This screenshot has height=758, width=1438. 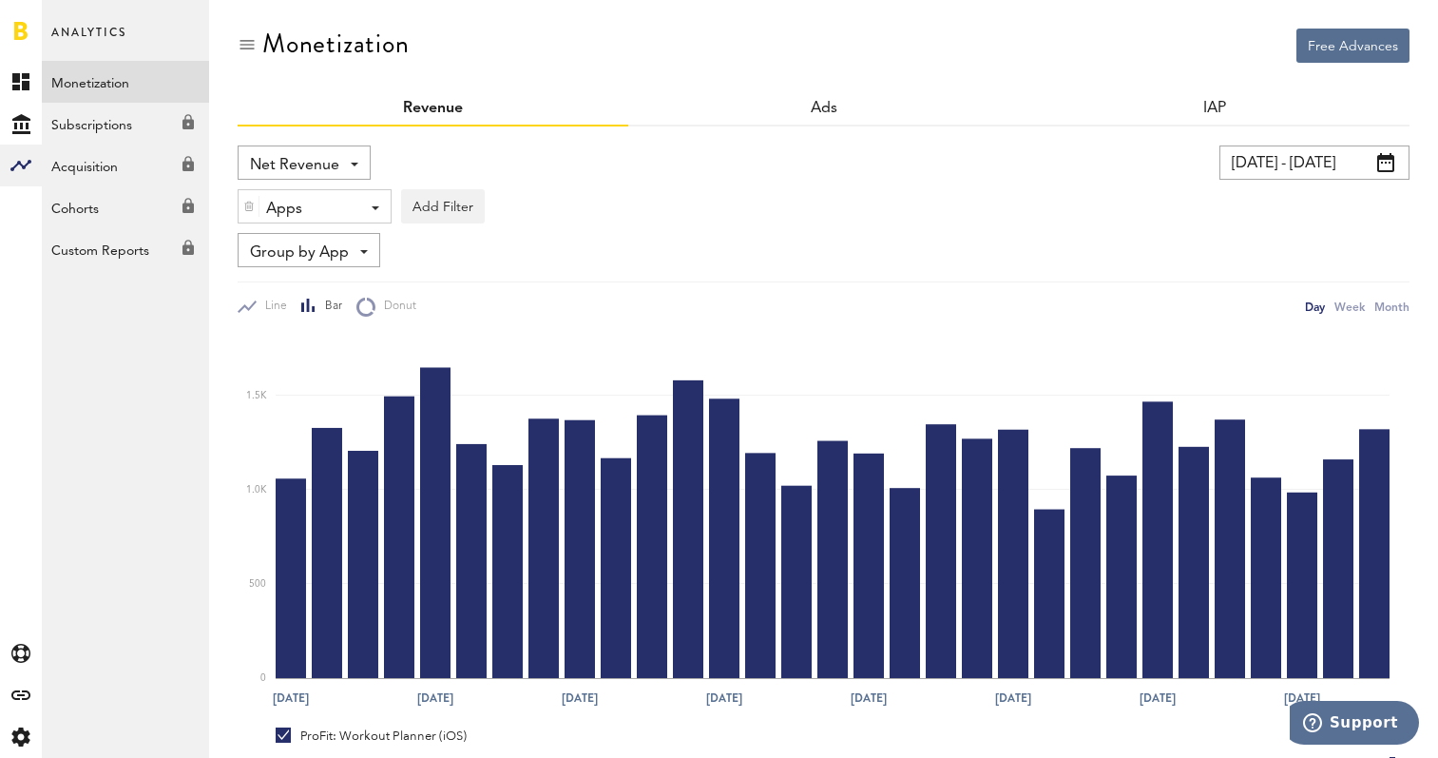 I want to click on button: Free Advances, so click(x=1352, y=46).